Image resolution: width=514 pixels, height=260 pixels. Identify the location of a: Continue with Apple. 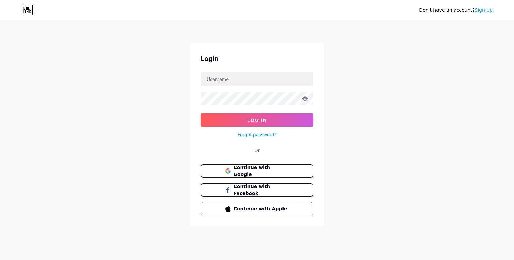
(257, 209).